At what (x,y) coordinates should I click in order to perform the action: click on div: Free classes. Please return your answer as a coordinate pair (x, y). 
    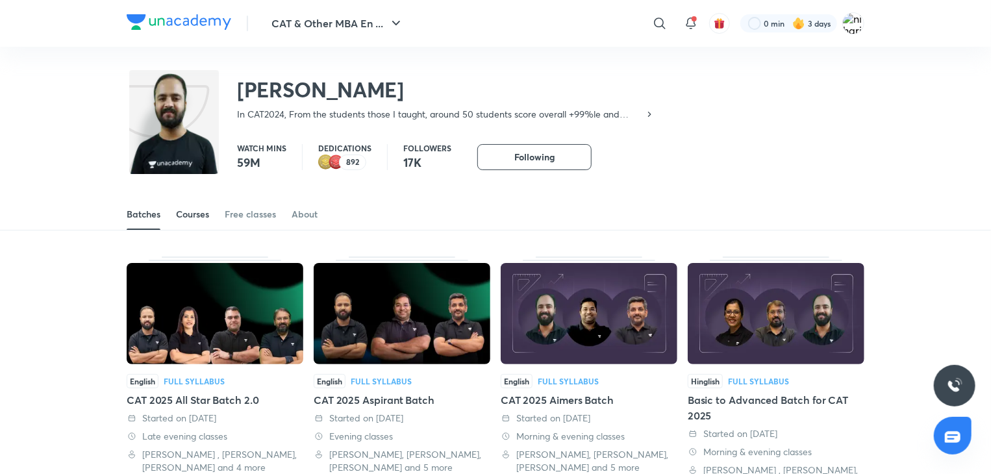
    Looking at the image, I should click on (250, 214).